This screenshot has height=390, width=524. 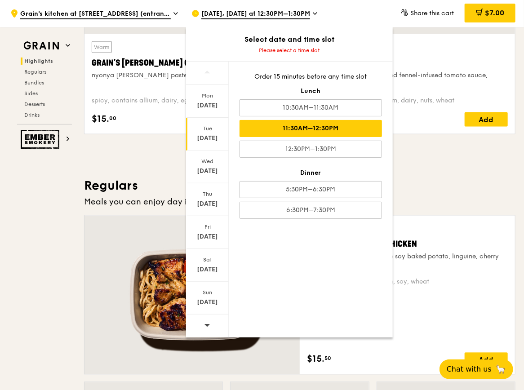 I want to click on div: Sun, so click(x=207, y=293).